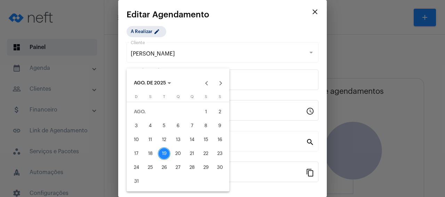 The image size is (445, 197). Describe the element at coordinates (136, 126) in the screenshot. I see `button: 3 de agosto de 2025` at that location.